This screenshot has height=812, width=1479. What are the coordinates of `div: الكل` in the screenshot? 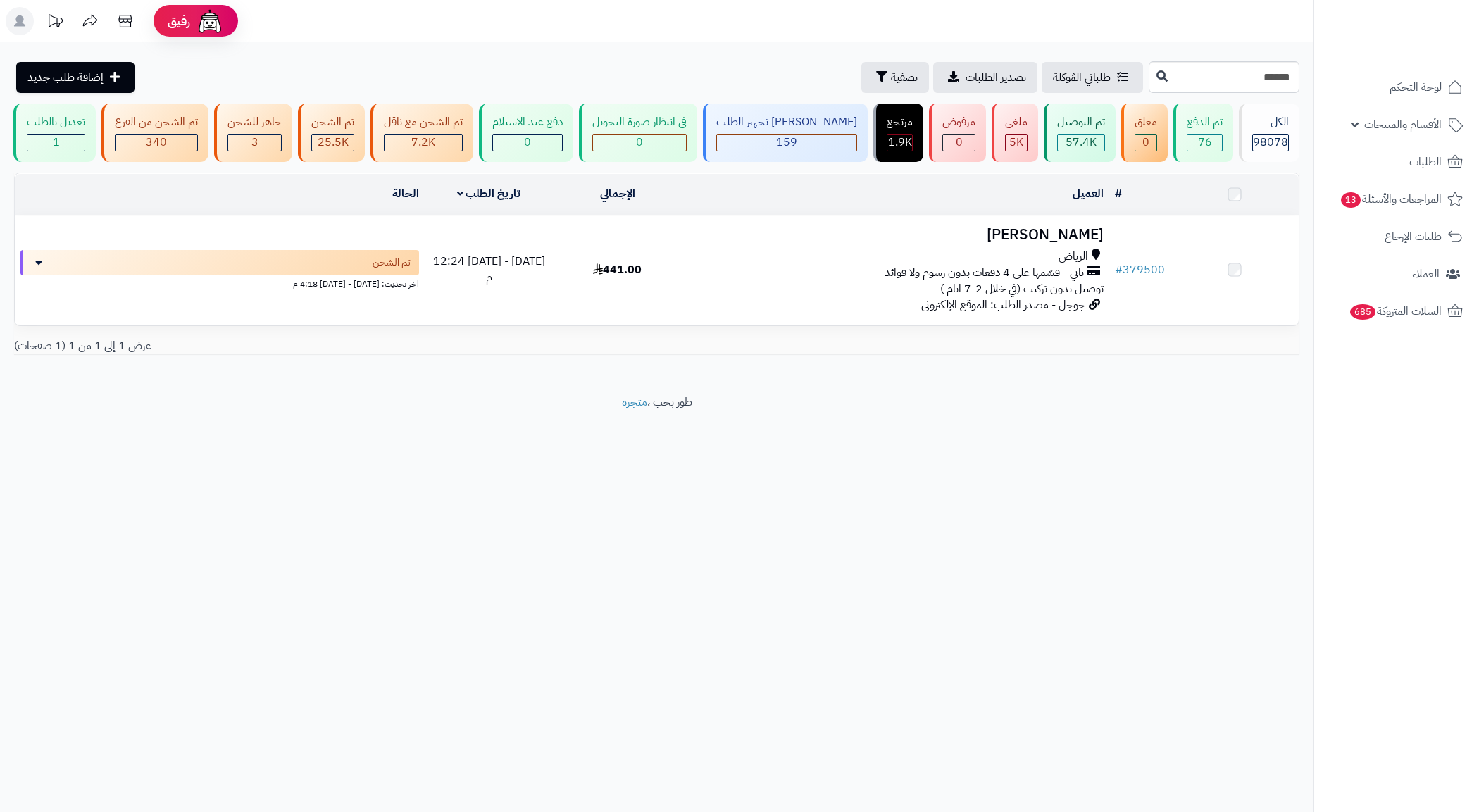 It's located at (1270, 121).